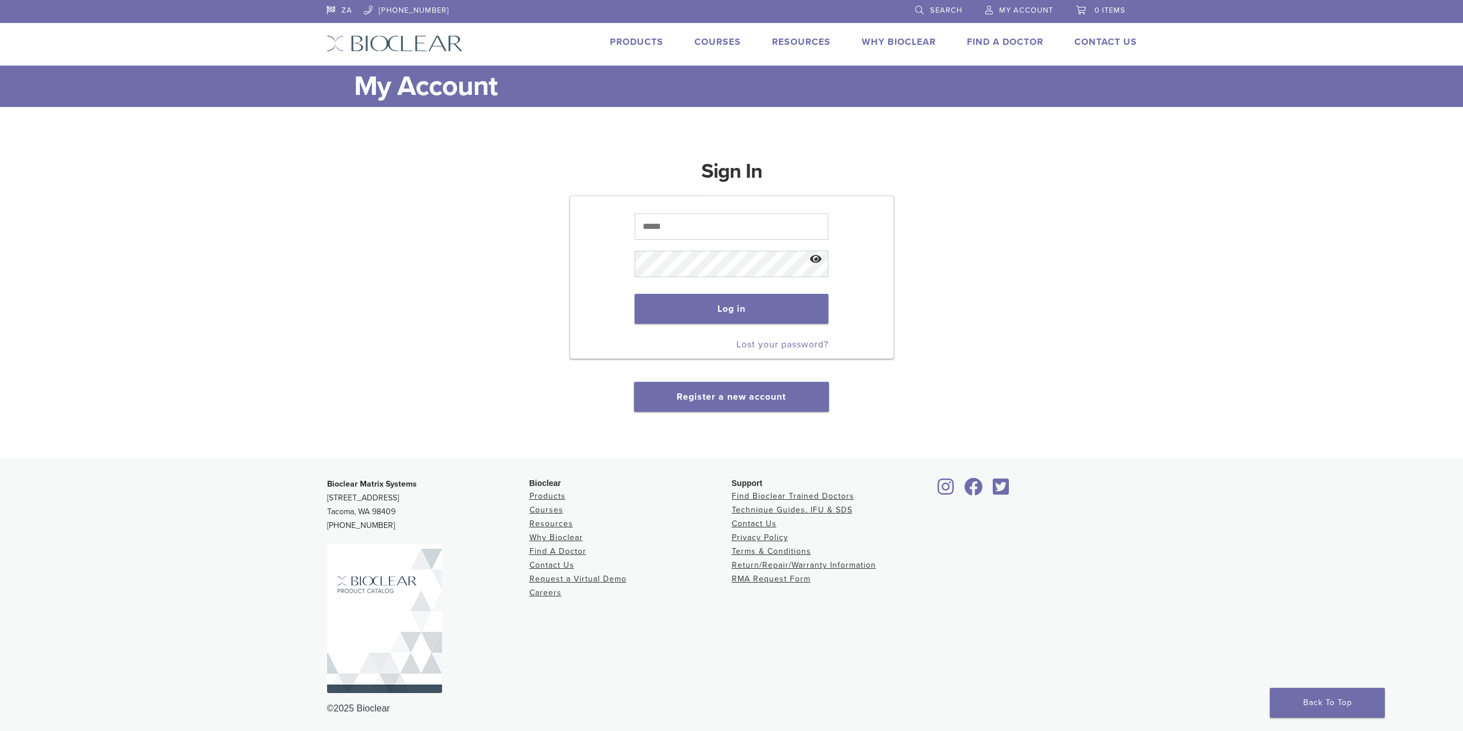 The image size is (1463, 731). What do you see at coordinates (804, 565) in the screenshot?
I see `a: Return/Repair/Warranty Information` at bounding box center [804, 565].